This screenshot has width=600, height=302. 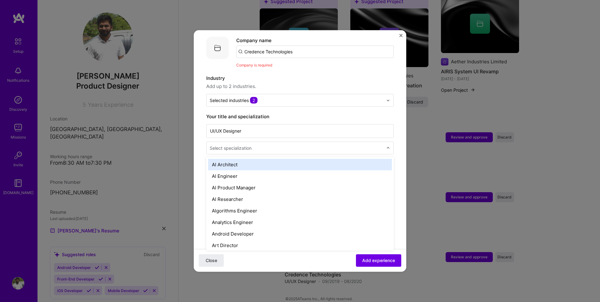 I want to click on div: Select specialization, so click(x=231, y=148).